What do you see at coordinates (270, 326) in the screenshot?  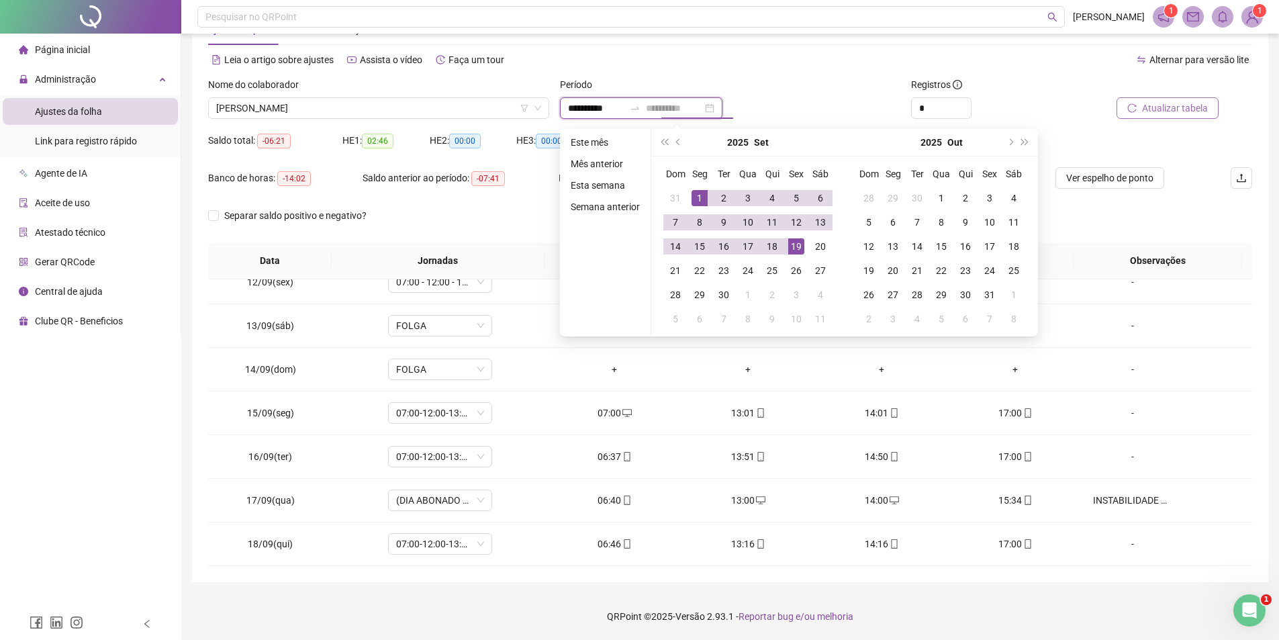 I see `span: 13/09(sáb)` at bounding box center [270, 326].